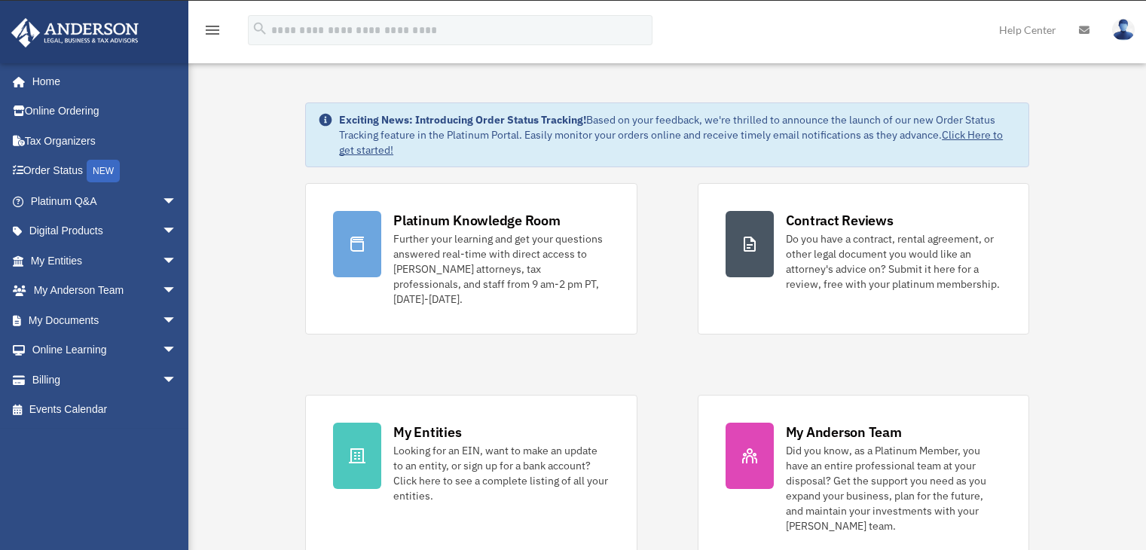  I want to click on a: My Entitiesarrow_drop_down, so click(105, 261).